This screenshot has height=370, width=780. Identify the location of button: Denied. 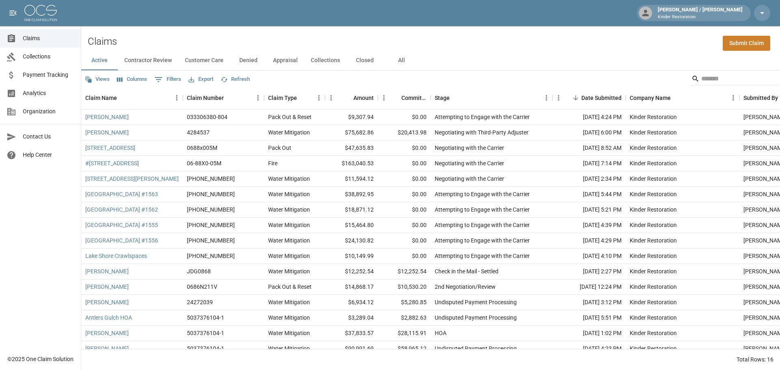
(248, 60).